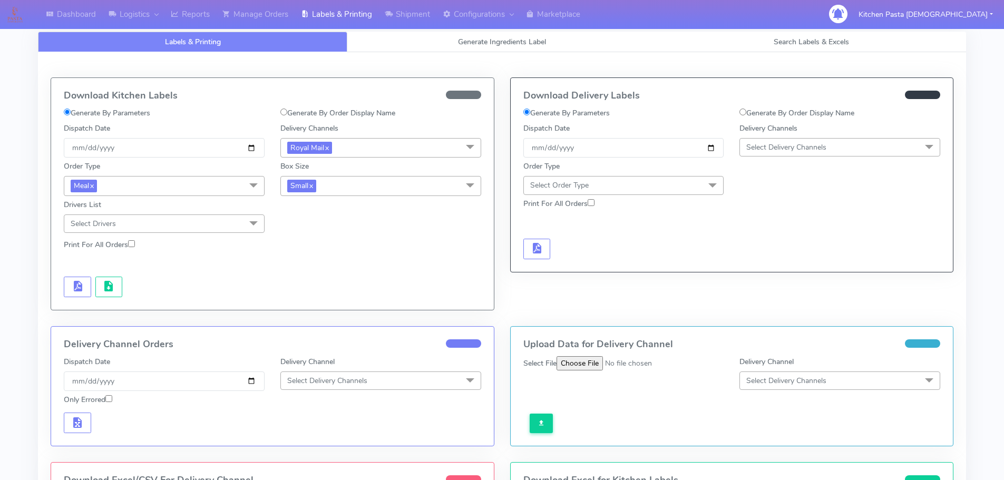 Image resolution: width=1004 pixels, height=480 pixels. Describe the element at coordinates (540, 363) in the screenshot. I see `label: Select File` at that location.